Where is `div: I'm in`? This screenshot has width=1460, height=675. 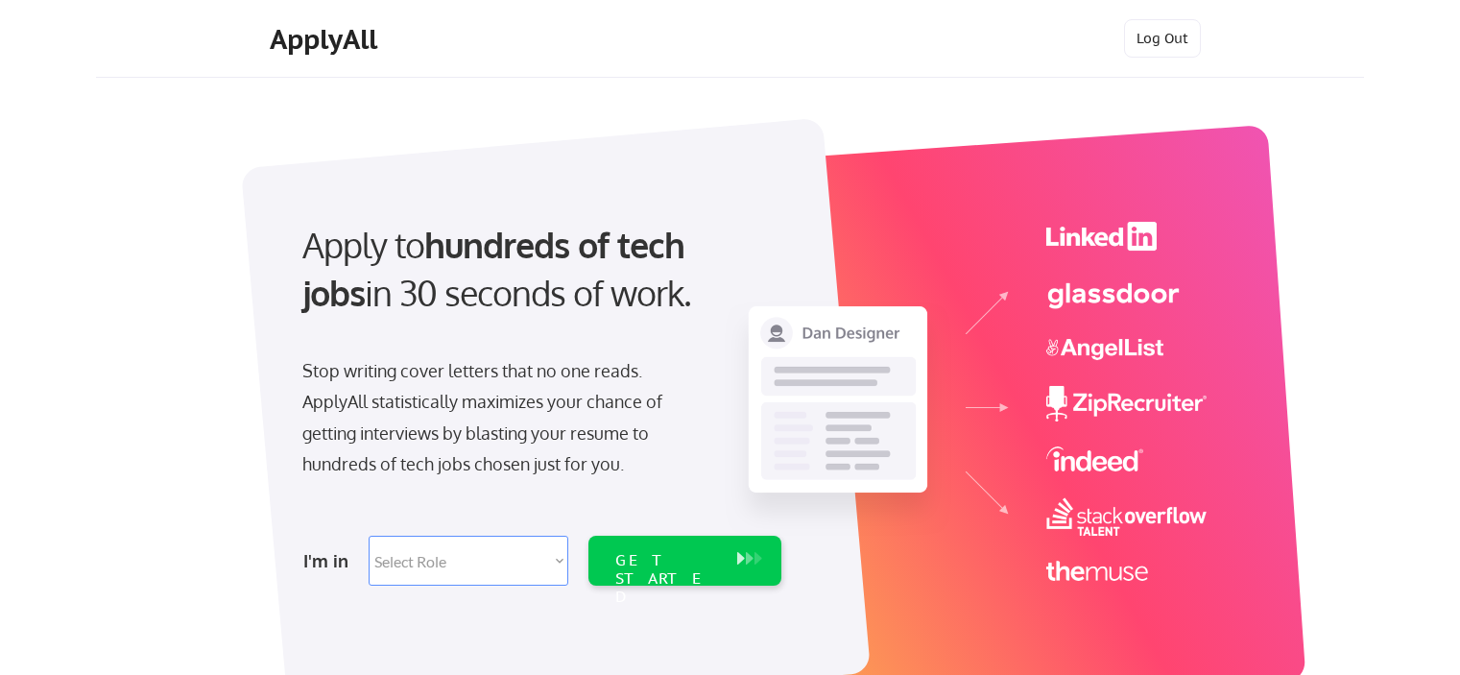
div: I'm in is located at coordinates (330, 561).